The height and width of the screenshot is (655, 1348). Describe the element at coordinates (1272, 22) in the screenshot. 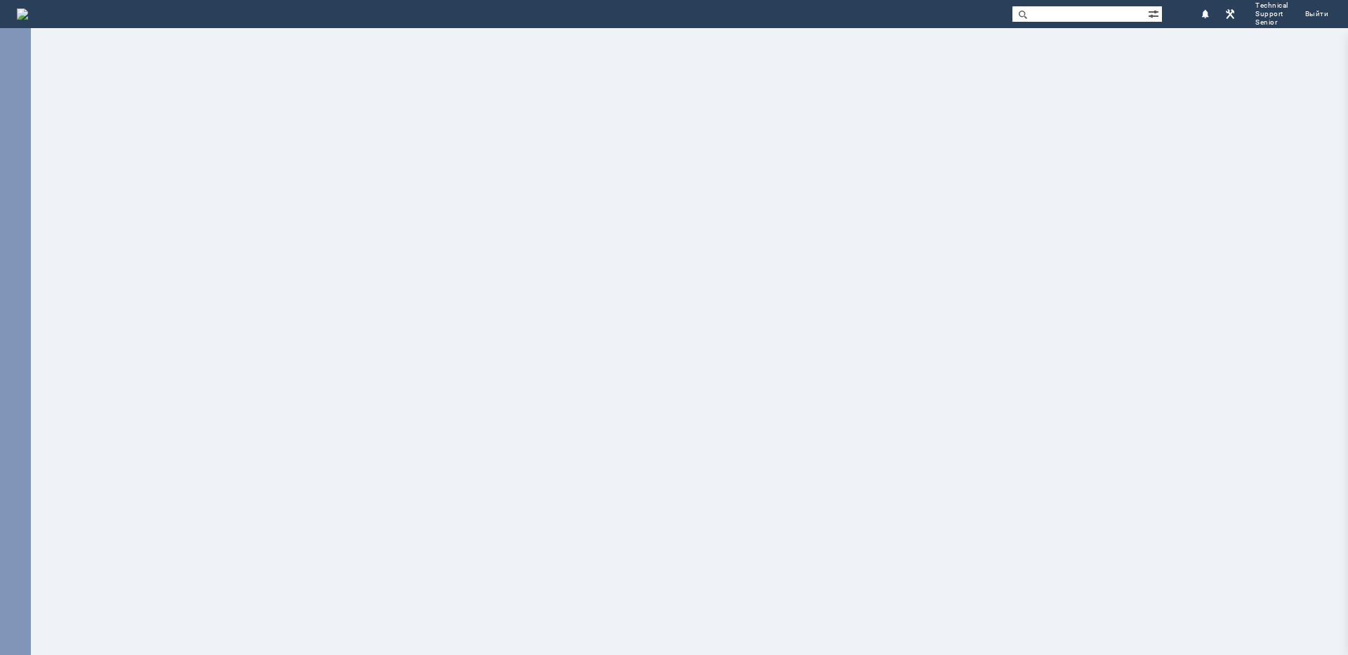

I see `span: Senior` at that location.